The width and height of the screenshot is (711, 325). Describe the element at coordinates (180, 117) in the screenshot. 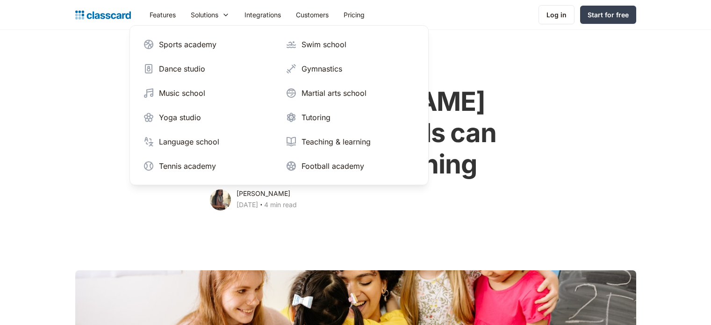

I see `div: Yoga studio` at that location.